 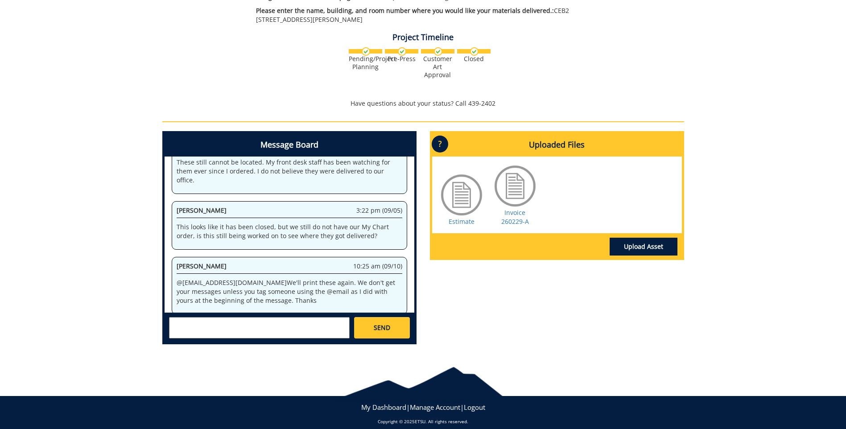 I want to click on h4: Message Board, so click(x=290, y=145).